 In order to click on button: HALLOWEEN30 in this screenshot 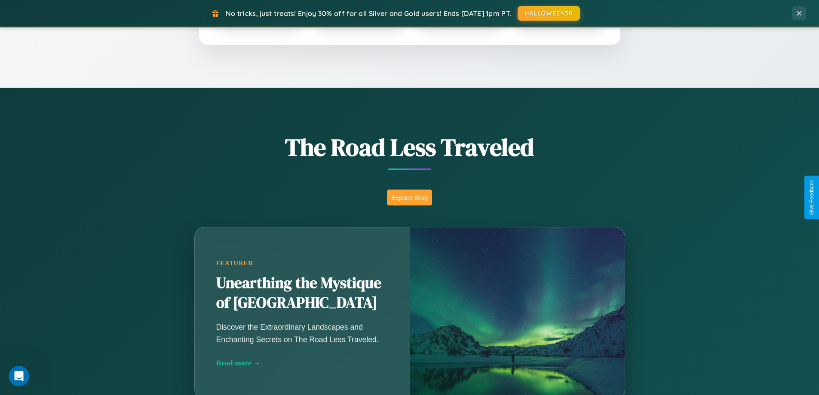, I will do `click(549, 13)`.